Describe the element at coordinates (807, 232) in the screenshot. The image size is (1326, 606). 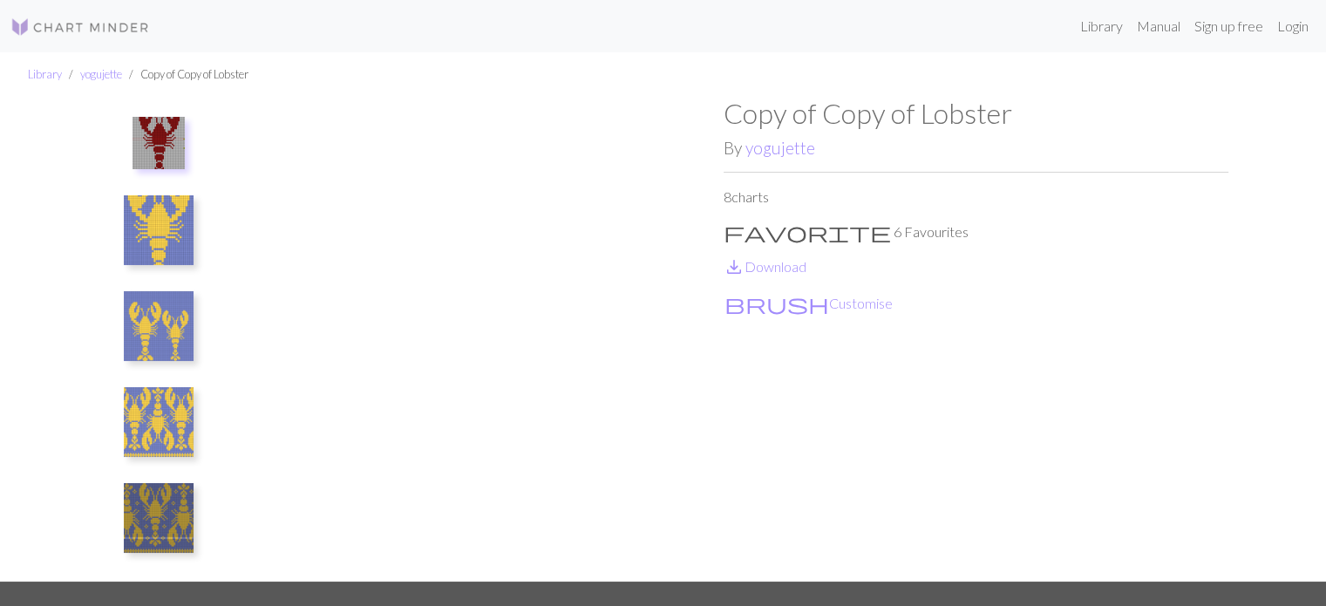
I see `span: favorite` at that location.